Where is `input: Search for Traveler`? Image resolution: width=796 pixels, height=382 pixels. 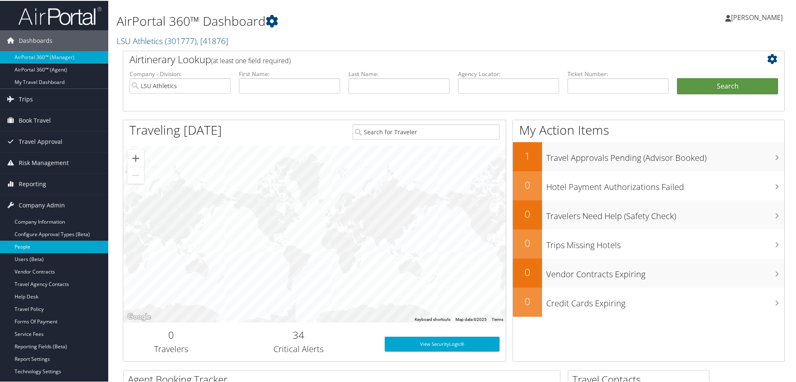
input: Search for Traveler is located at coordinates (426, 131).